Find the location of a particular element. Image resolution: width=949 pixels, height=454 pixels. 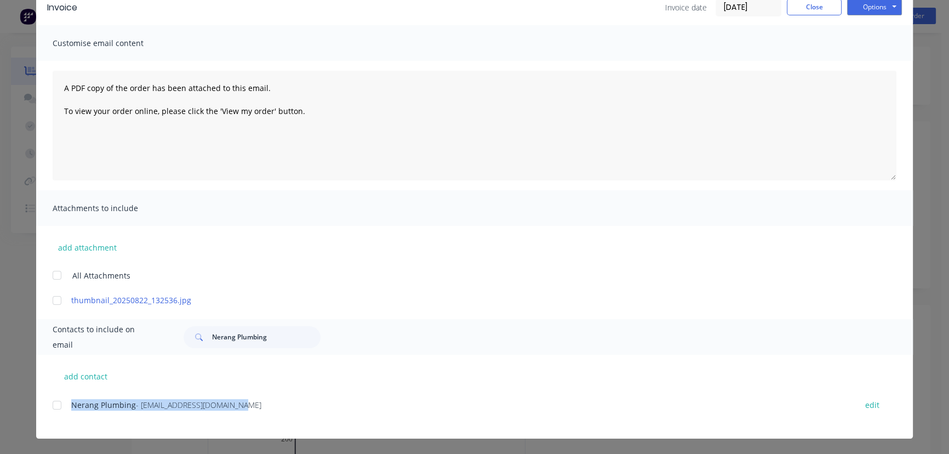

span: Invoice date is located at coordinates (686, 7).